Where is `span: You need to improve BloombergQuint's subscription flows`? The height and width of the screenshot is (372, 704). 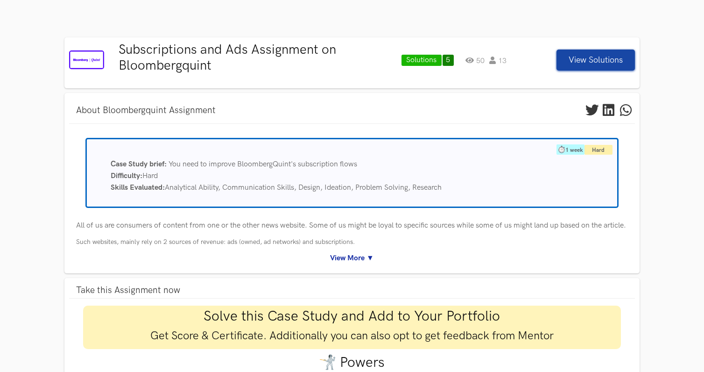
span: You need to improve BloombergQuint's subscription flows is located at coordinates (263, 164).